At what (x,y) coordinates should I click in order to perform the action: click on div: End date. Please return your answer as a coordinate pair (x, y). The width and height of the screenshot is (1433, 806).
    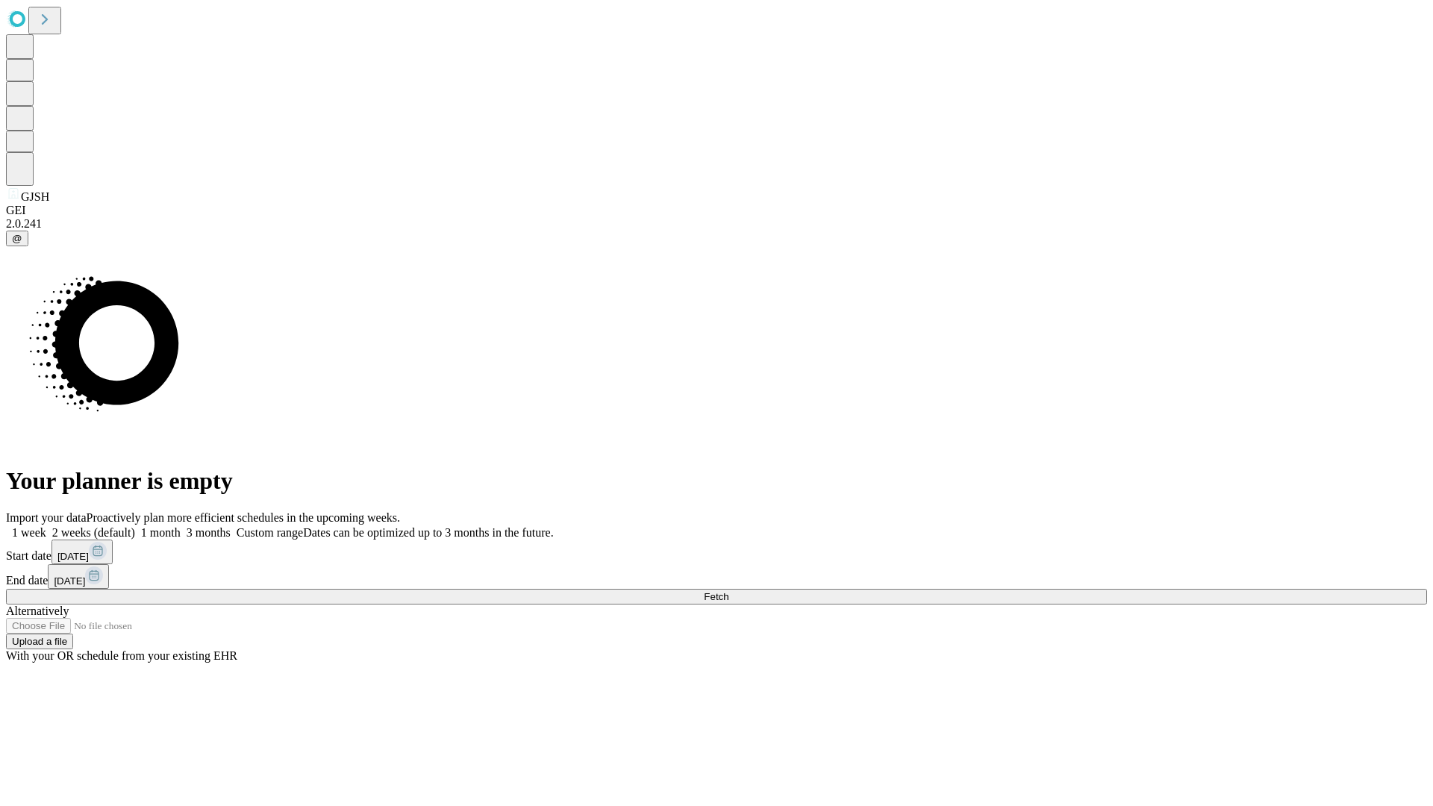
    Looking at the image, I should click on (716, 576).